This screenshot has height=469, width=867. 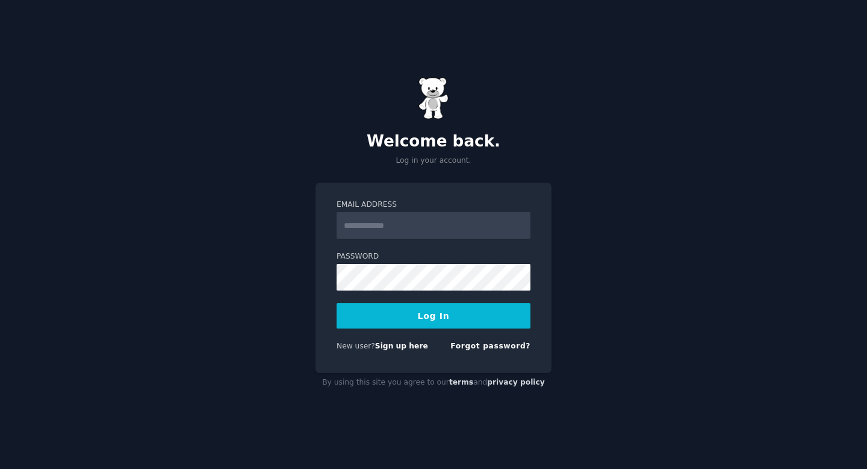 What do you see at coordinates (356, 346) in the screenshot?
I see `span: New user?` at bounding box center [356, 346].